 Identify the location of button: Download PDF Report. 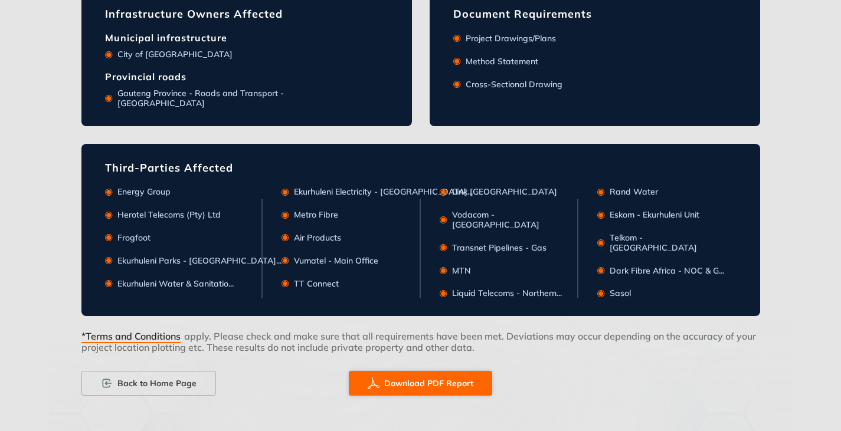
(420, 384).